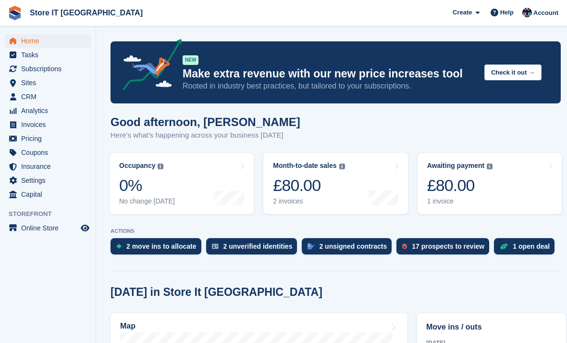 This screenshot has height=343, width=567. What do you see at coordinates (215, 246) in the screenshot?
I see `img: verify_identity-adf6edd0f0f0b5bbfe63781bf79b02c33cf7c696d77639b501bdc392416b5a36.svg` at bounding box center [215, 246].